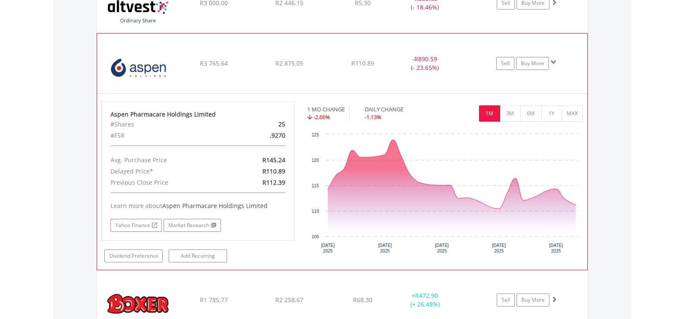 The image size is (684, 319). What do you see at coordinates (136, 225) in the screenshot?
I see `a: Yahoo Finance` at bounding box center [136, 225].